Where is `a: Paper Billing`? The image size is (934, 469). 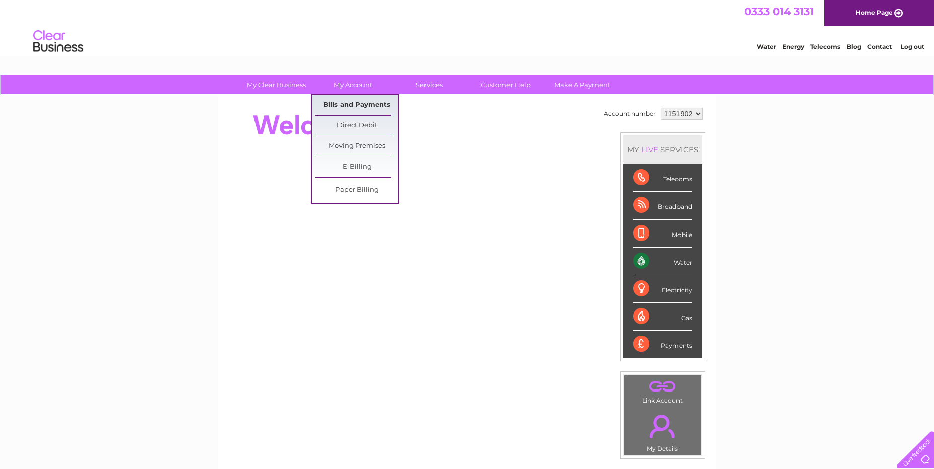 a: Paper Billing is located at coordinates (356, 190).